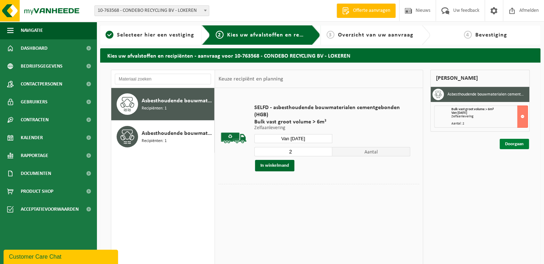 The height and width of the screenshot is (264, 544). Describe the element at coordinates (332, 111) in the screenshot. I see `span: SELFD - asbesthoudende bouwmaterialen cementgebonden (HGB)` at that location.